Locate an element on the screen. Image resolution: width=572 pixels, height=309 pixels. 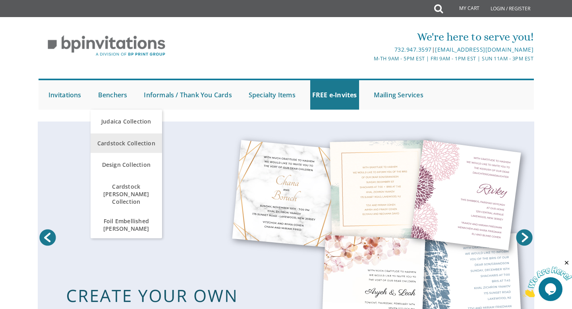
a: Prev is located at coordinates (48, 237).